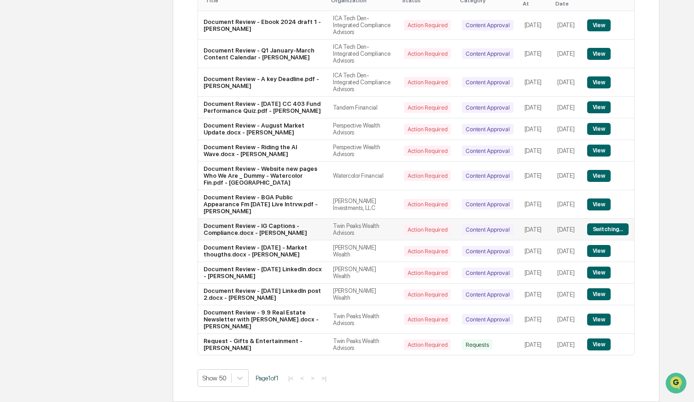  I want to click on button: Start new chat, so click(162, 79).